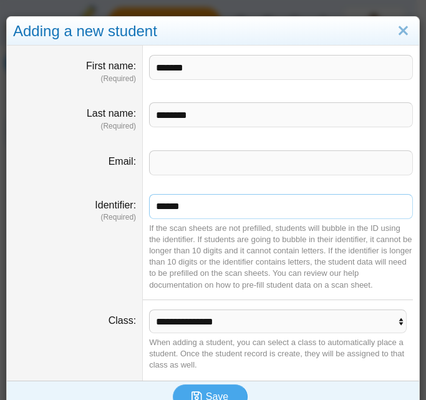  Describe the element at coordinates (281, 354) in the screenshot. I see `div: When adding a student, you can select a class to automatically place a student. Once the student ...` at that location.